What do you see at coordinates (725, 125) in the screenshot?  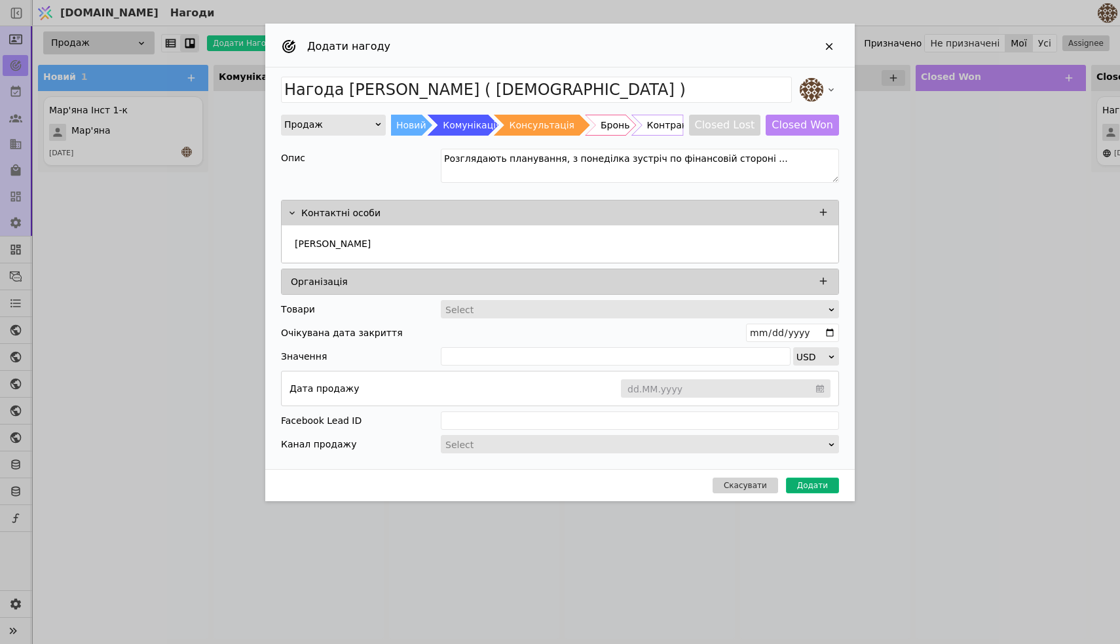 I see `button: Closed Lost` at bounding box center [725, 125].